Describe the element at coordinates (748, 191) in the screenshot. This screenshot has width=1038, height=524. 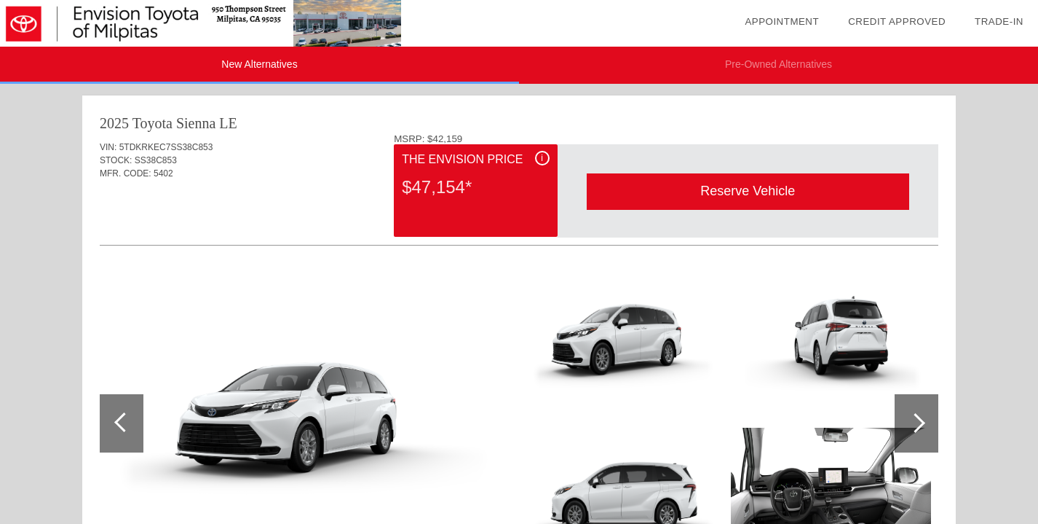
I see `div: Reserve Vehicle` at that location.